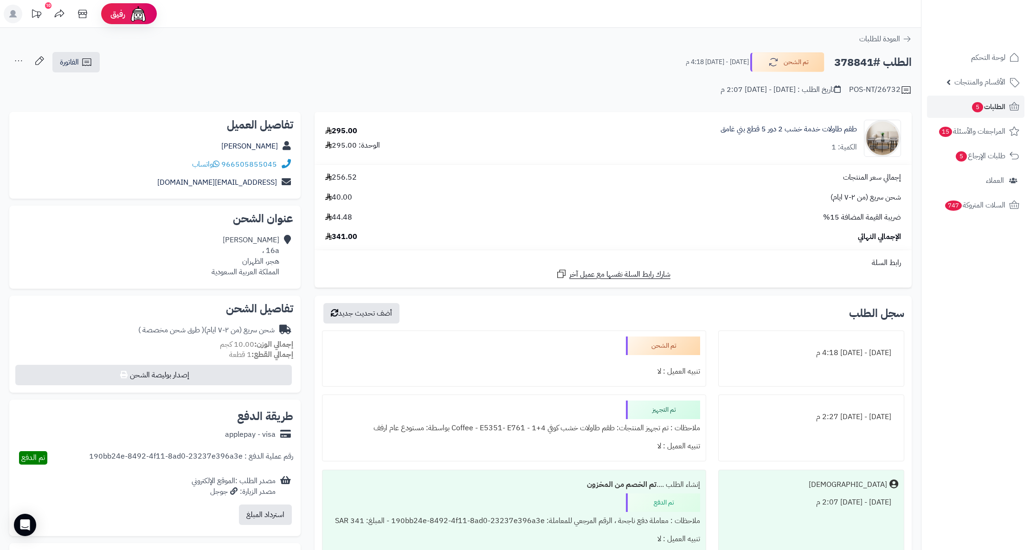 The height and width of the screenshot is (550, 1030). I want to click on span: لوحة التحكم, so click(988, 58).